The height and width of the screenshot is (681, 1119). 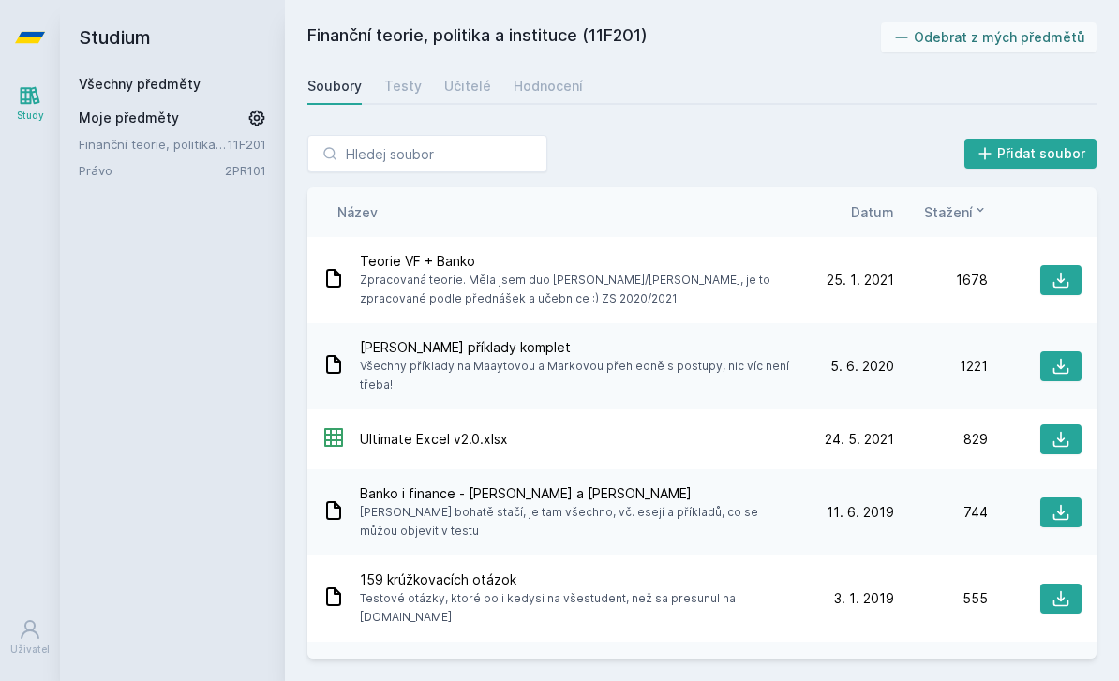 What do you see at coordinates (357, 212) in the screenshot?
I see `span: Název` at bounding box center [357, 212].